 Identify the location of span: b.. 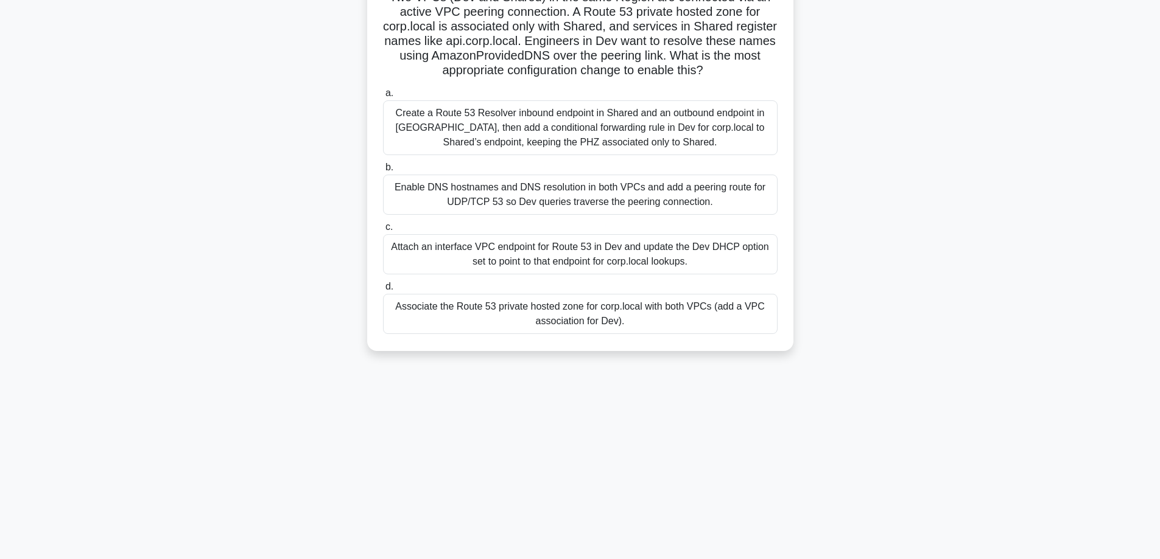
(389, 167).